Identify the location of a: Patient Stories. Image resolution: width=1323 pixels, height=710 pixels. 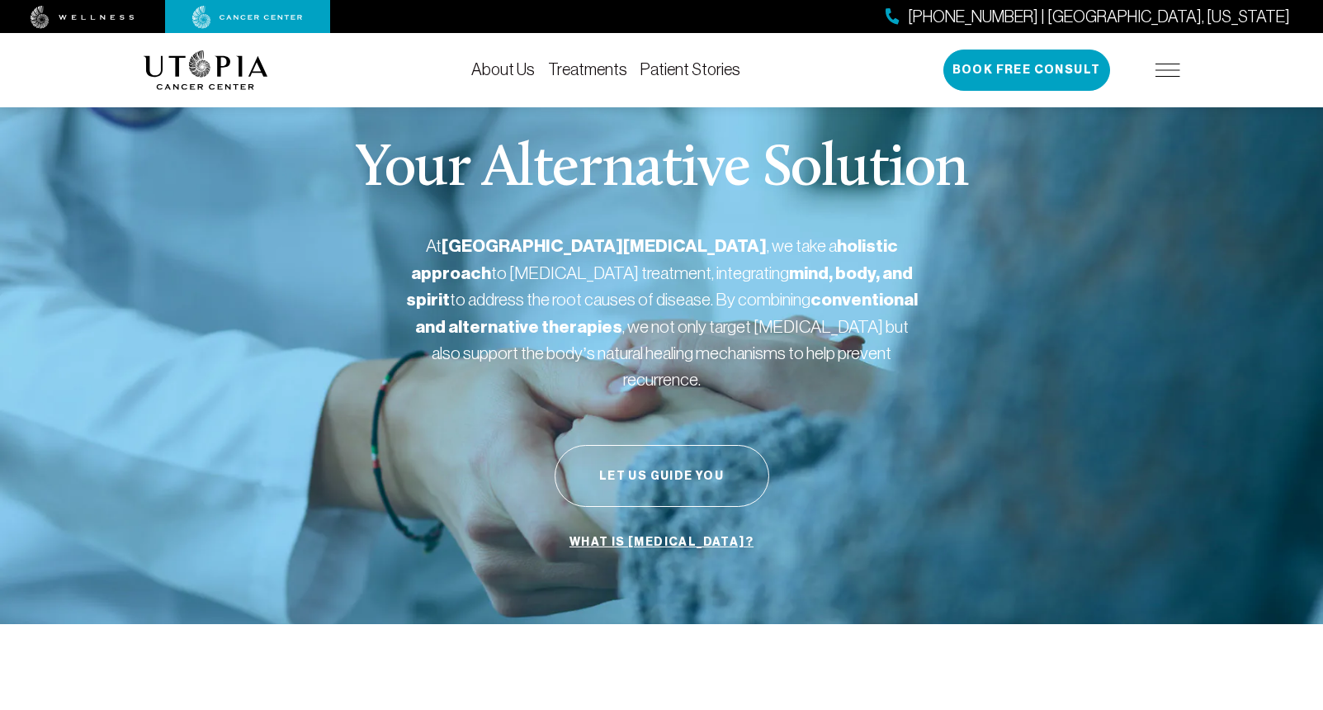
(690, 69).